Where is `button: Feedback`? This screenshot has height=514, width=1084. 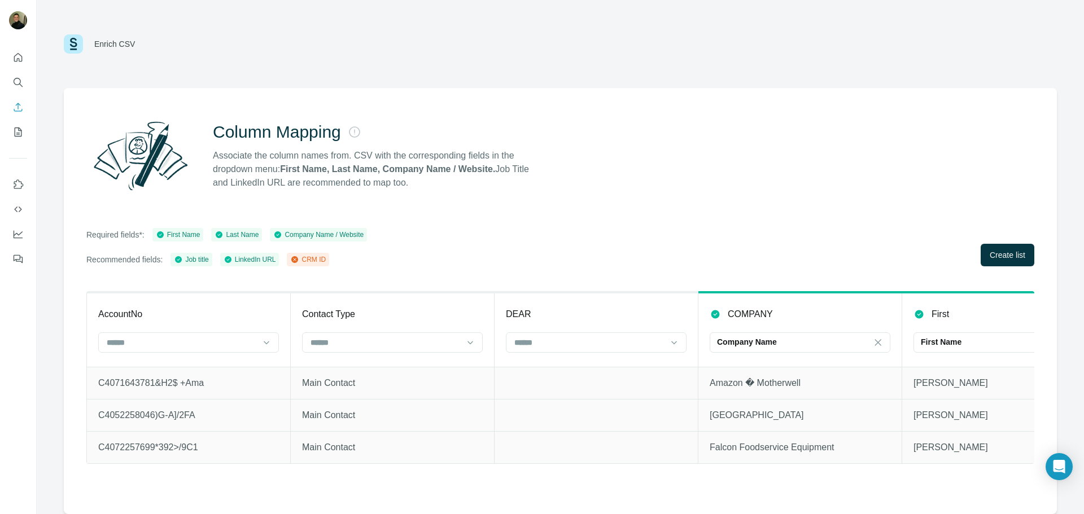
button: Feedback is located at coordinates (18, 259).